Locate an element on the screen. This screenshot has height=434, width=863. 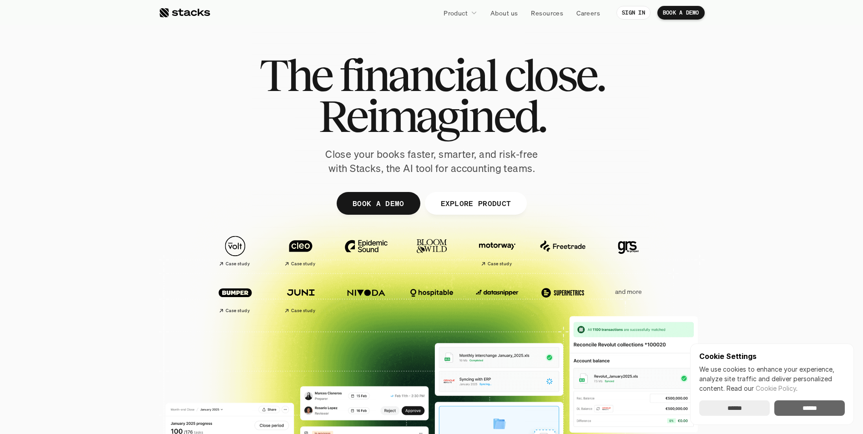
a: Resources is located at coordinates (547, 13).